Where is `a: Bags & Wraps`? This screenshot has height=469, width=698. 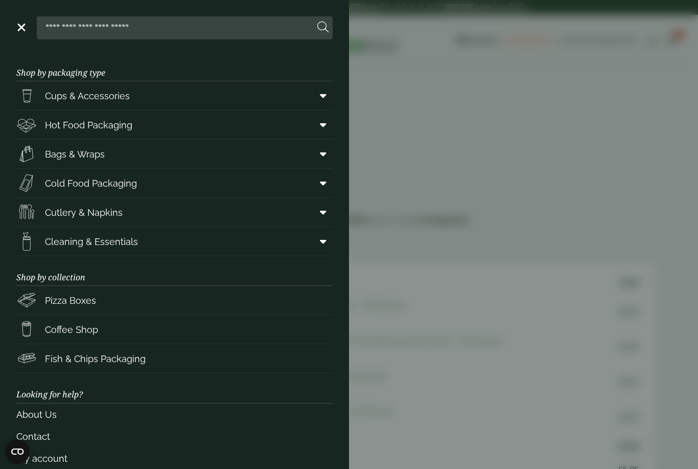 a: Bags & Wraps is located at coordinates (174, 154).